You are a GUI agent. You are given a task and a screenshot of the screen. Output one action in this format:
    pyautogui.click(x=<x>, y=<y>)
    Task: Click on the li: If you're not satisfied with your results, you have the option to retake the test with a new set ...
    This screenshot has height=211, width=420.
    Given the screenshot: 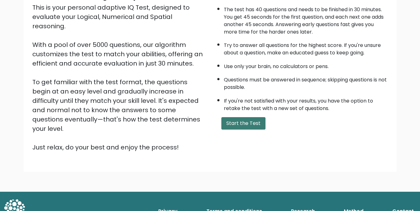 What is the action you would take?
    pyautogui.click(x=306, y=103)
    